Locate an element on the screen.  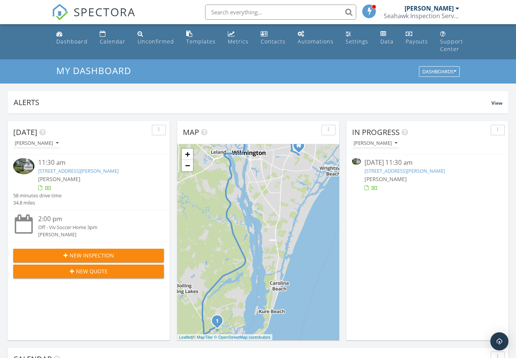
div: Automations is located at coordinates (316, 41).